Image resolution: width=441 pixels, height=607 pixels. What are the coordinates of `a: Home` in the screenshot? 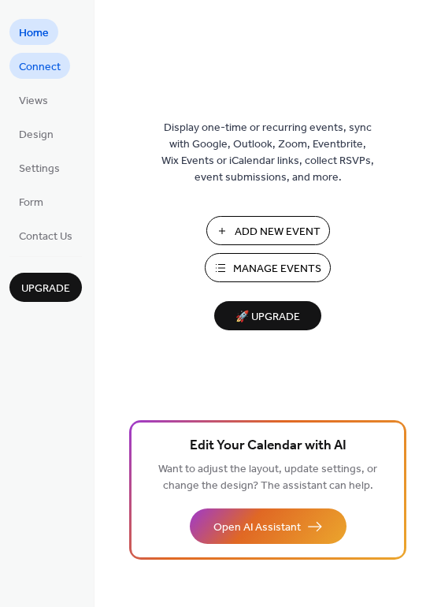 It's located at (34, 32).